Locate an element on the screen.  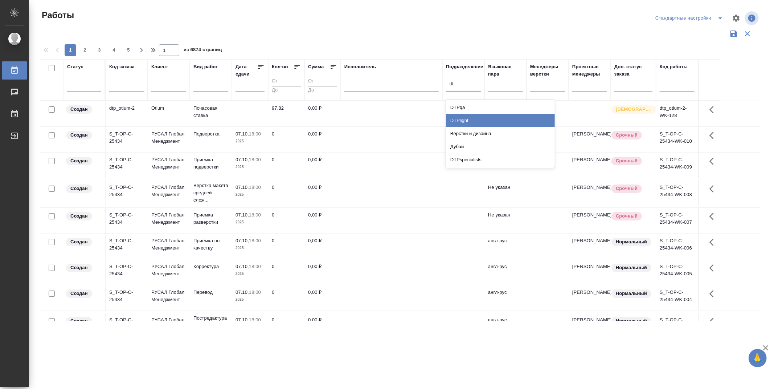
div: DTPspecialists is located at coordinates (501, 160).